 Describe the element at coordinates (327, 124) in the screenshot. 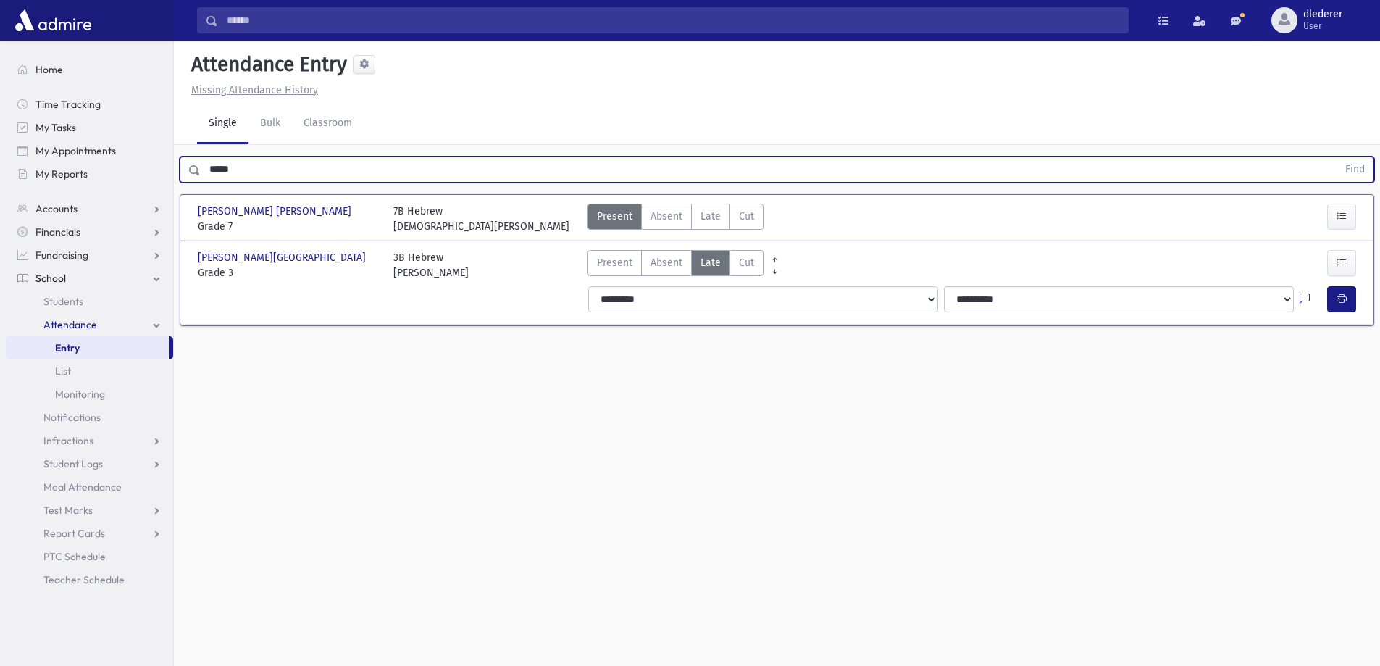

I see `a: Classroom` at that location.